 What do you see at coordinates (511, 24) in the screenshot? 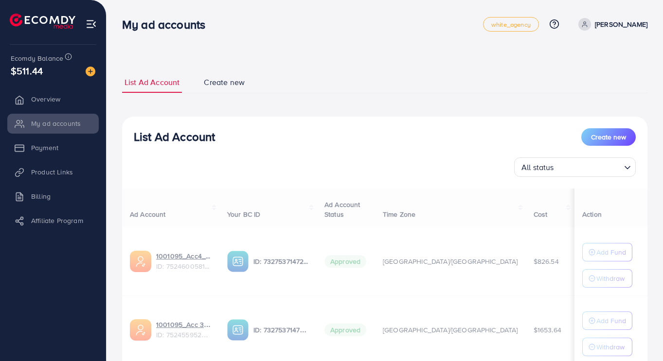
I see `span: white_agency` at bounding box center [511, 24].